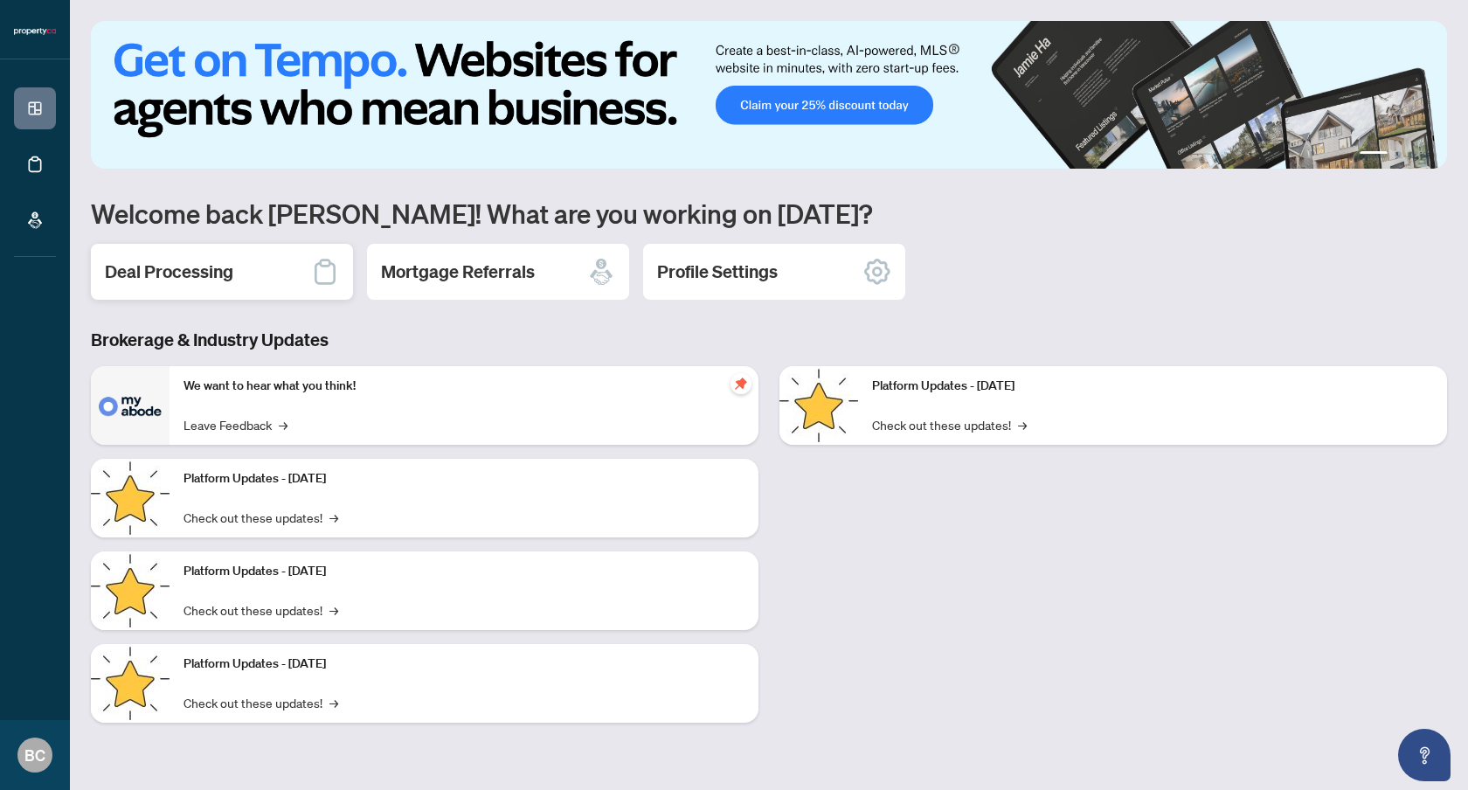  What do you see at coordinates (819, 406) in the screenshot?
I see `img: Platform Updates - June 23, 2025` at bounding box center [819, 406].